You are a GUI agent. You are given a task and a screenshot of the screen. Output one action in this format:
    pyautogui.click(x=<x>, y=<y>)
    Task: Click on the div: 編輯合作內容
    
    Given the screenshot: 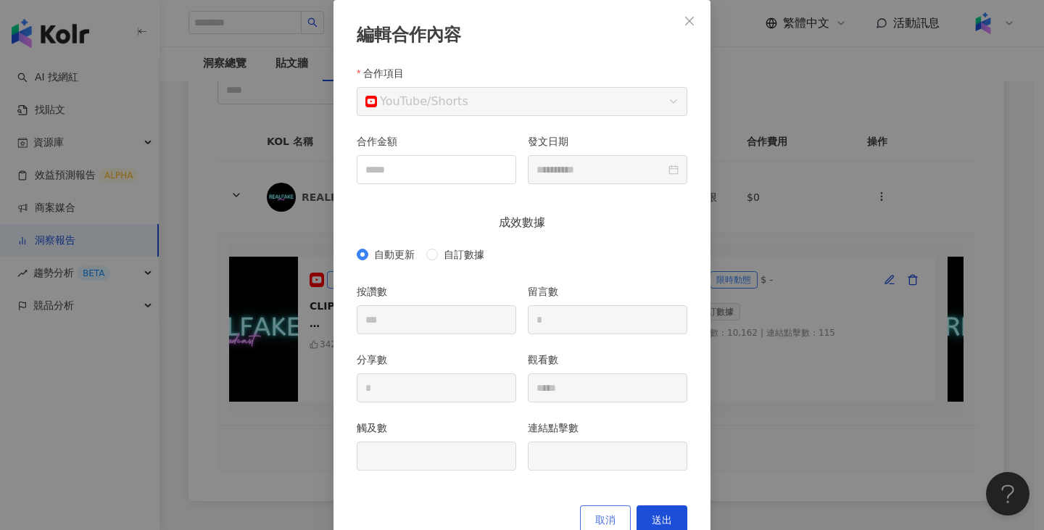 What is the action you would take?
    pyautogui.click(x=522, y=36)
    